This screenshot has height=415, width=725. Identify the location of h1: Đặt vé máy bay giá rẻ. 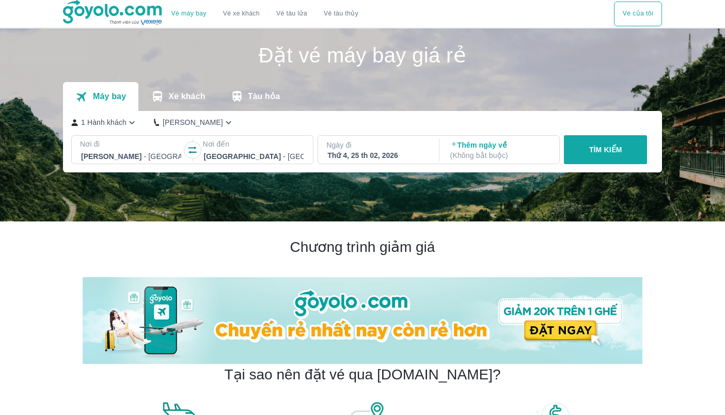
(362, 55).